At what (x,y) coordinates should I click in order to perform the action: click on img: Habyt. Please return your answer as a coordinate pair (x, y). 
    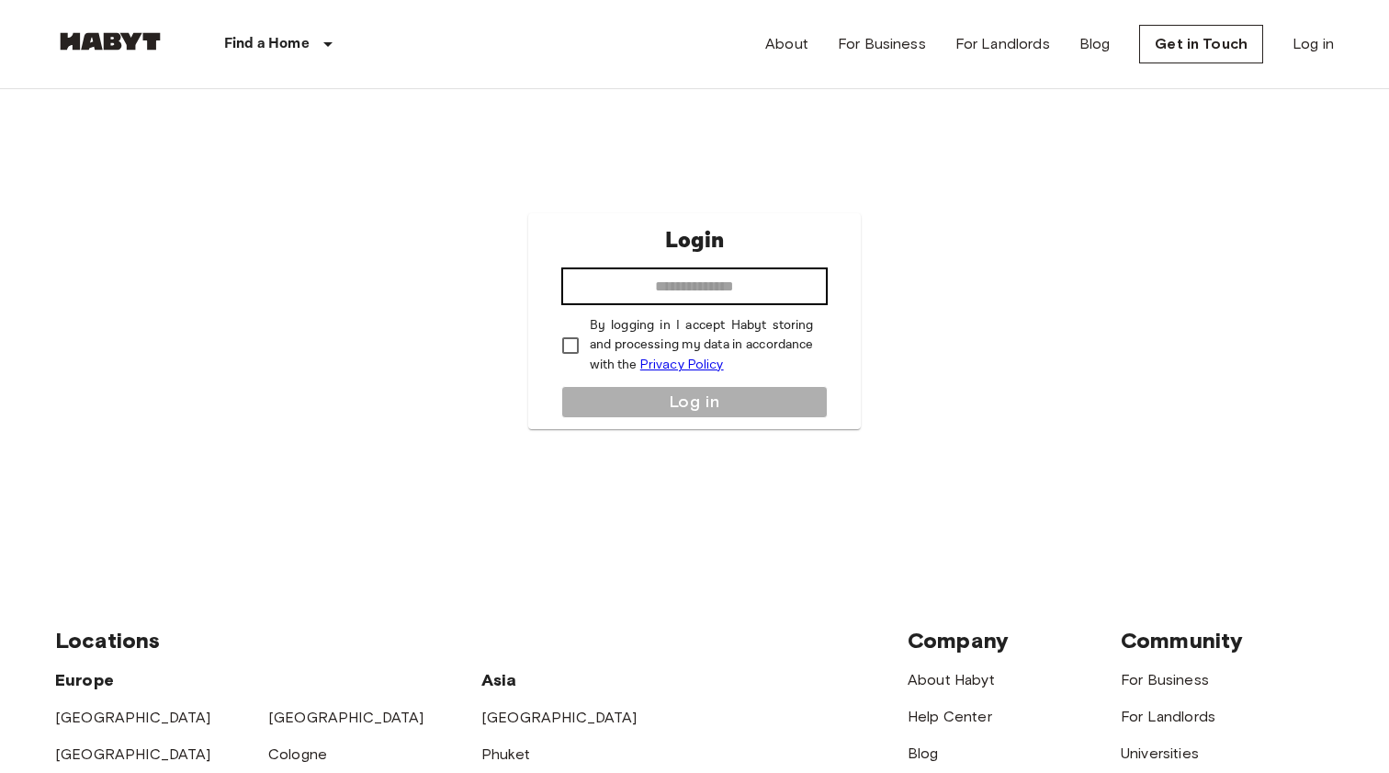
    Looking at the image, I should click on (110, 41).